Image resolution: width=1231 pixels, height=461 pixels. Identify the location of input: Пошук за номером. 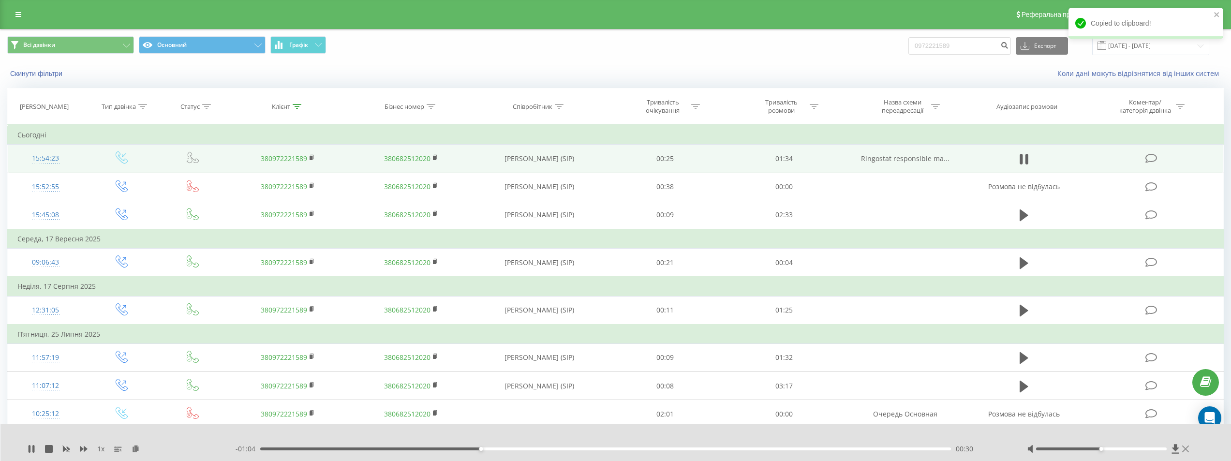
(960, 46).